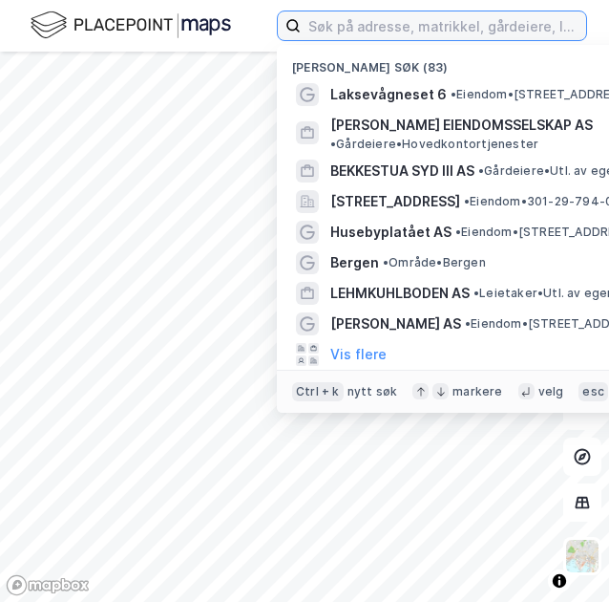 The image size is (609, 602). What do you see at coordinates (391, 232) in the screenshot?
I see `span: Husebyplatået AS` at bounding box center [391, 232].